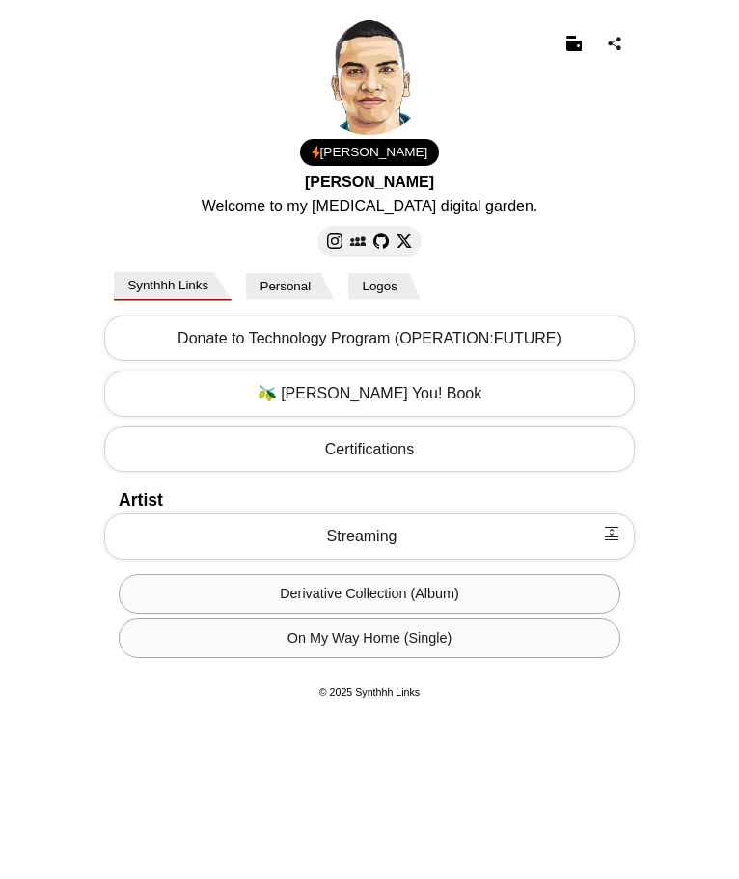 This screenshot has height=879, width=739. What do you see at coordinates (173, 286) in the screenshot?
I see `button: Synthhh Links` at bounding box center [173, 286].